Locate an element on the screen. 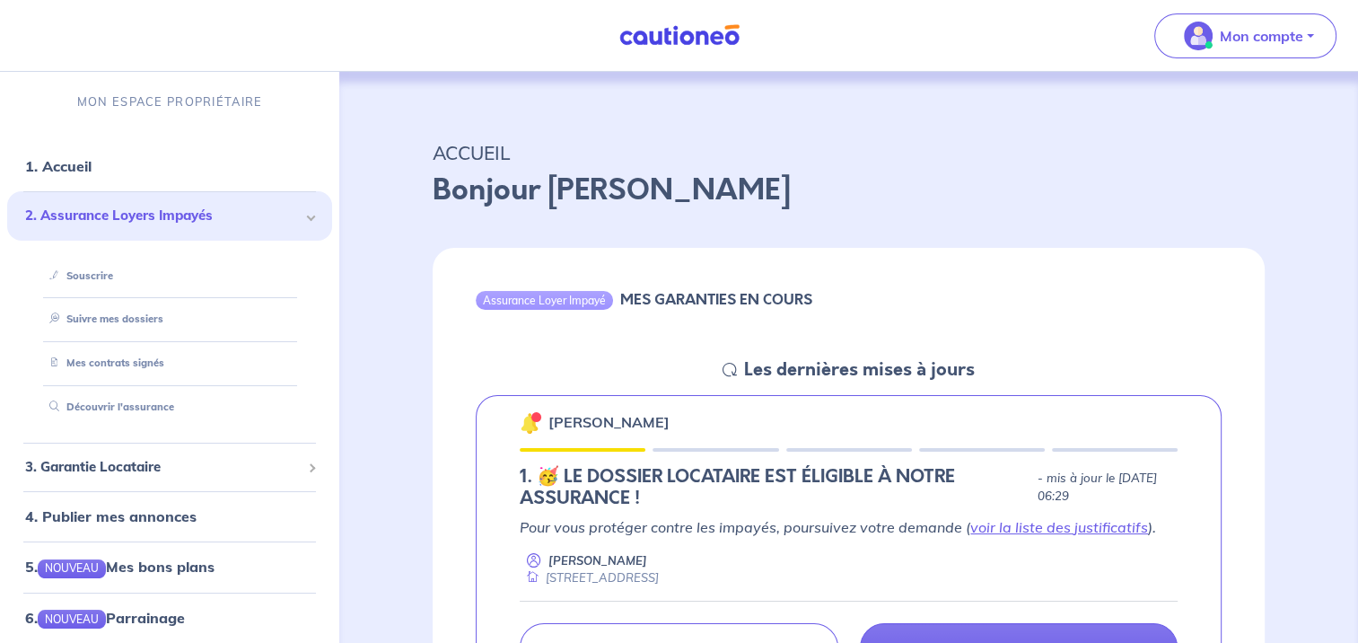 This screenshot has height=643, width=1358. span: 2. Assurance Loyers Impayés is located at coordinates (163, 215).